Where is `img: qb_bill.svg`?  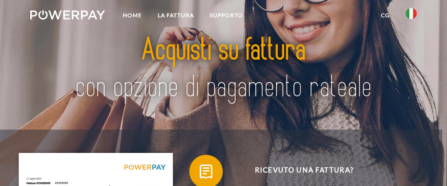 img: qb_bill.svg is located at coordinates (206, 171).